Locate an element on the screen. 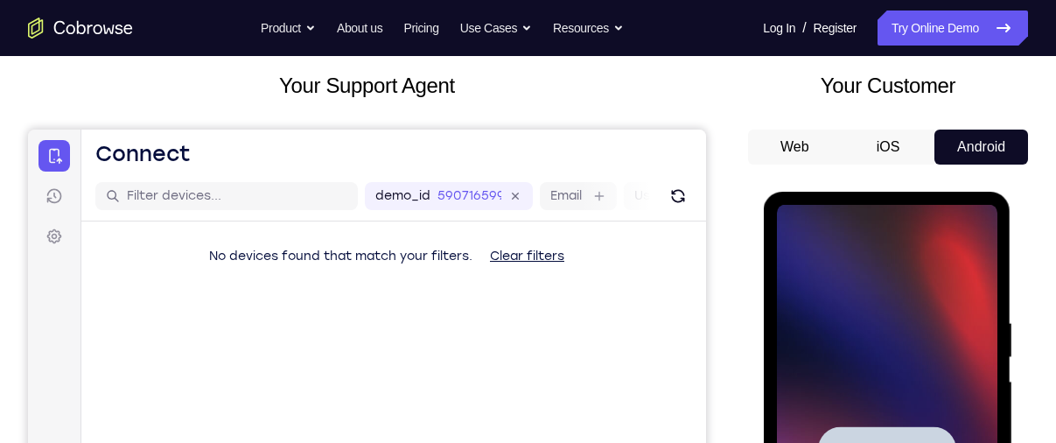  button: Web is located at coordinates (794, 147).